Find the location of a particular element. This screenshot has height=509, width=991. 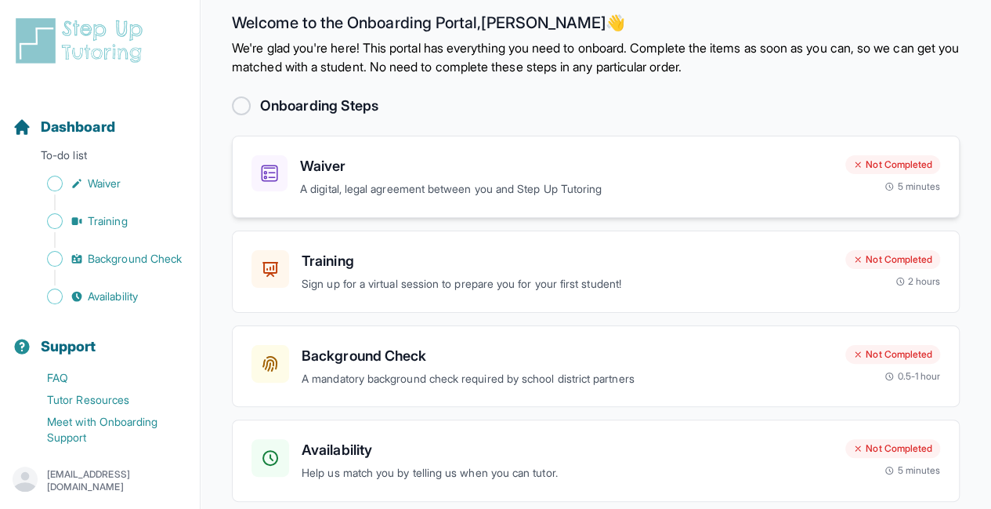

h3: Availability is located at coordinates (567, 450).